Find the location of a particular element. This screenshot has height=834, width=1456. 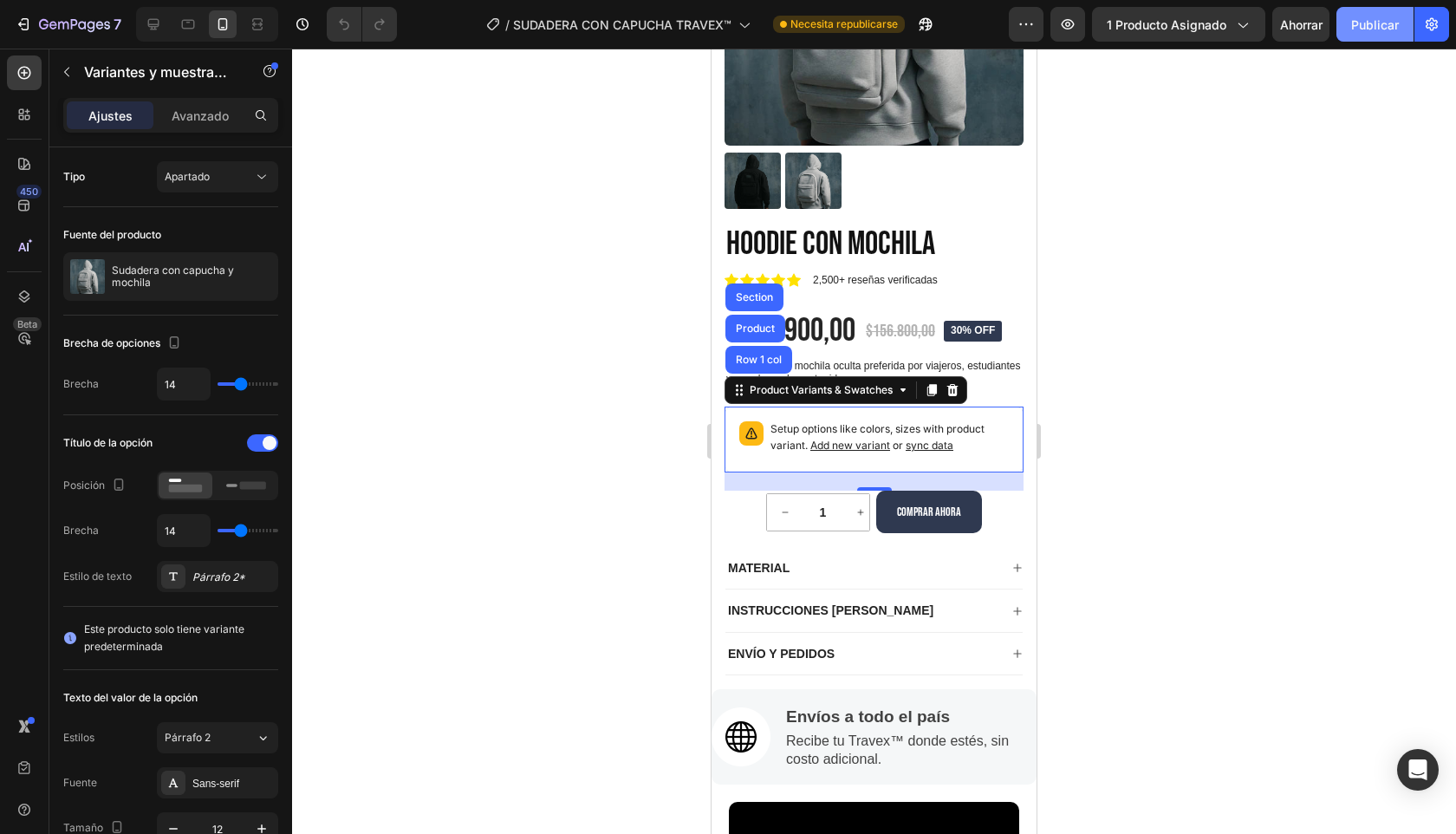

font: Necesita republicarse is located at coordinates (844, 23).